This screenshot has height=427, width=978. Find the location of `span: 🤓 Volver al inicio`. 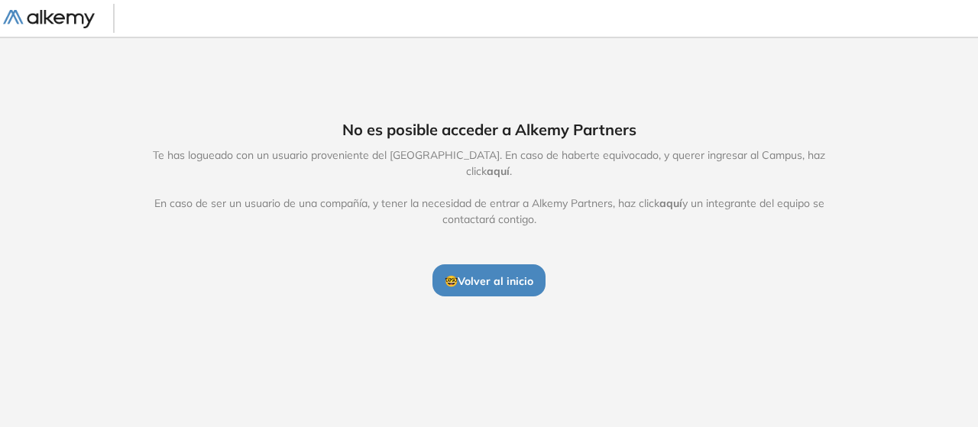

span: 🤓 Volver al inicio is located at coordinates (489, 281).